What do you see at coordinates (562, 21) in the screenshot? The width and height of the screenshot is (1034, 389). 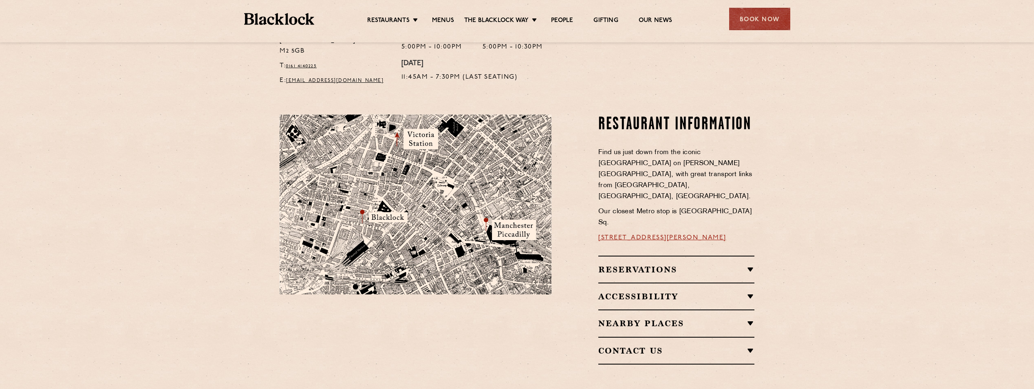 I see `a: People` at bounding box center [562, 21].